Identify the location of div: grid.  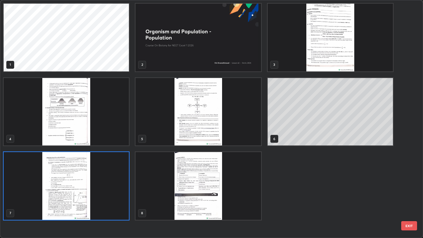
(206, 119).